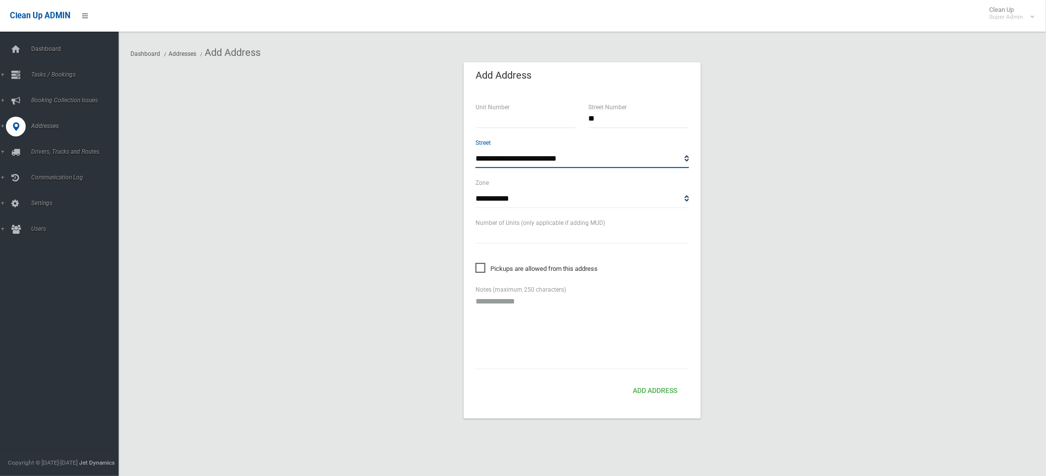  What do you see at coordinates (1007, 17) in the screenshot?
I see `small: Super Admin` at bounding box center [1007, 17].